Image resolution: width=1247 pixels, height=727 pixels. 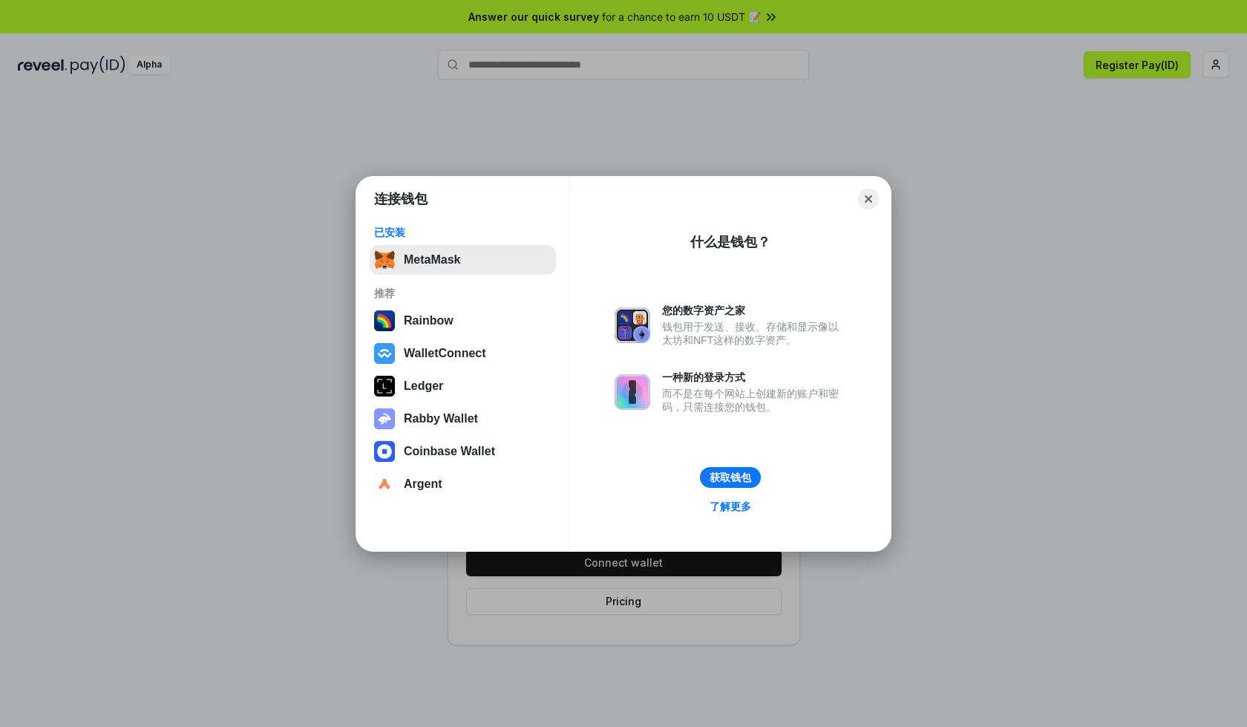 I want to click on div: 获取钱包, so click(x=730, y=477).